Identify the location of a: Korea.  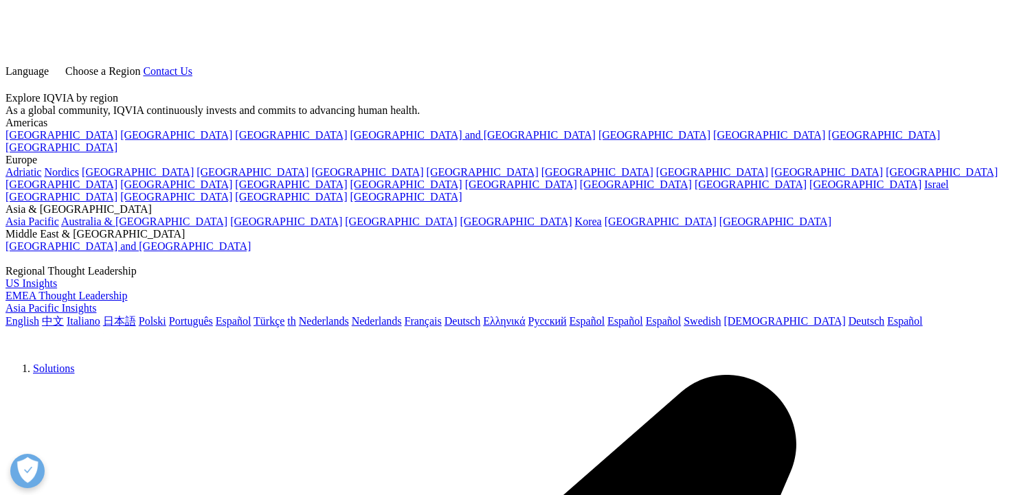
(588, 221).